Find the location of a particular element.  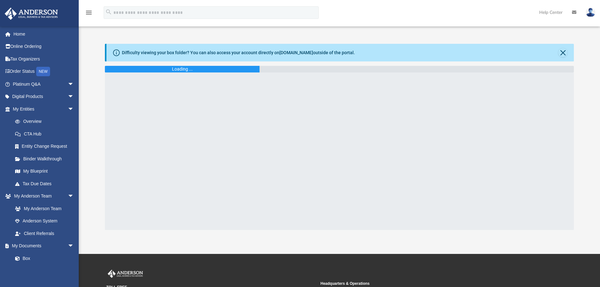

a: Binder Walkthrough is located at coordinates (46, 159).